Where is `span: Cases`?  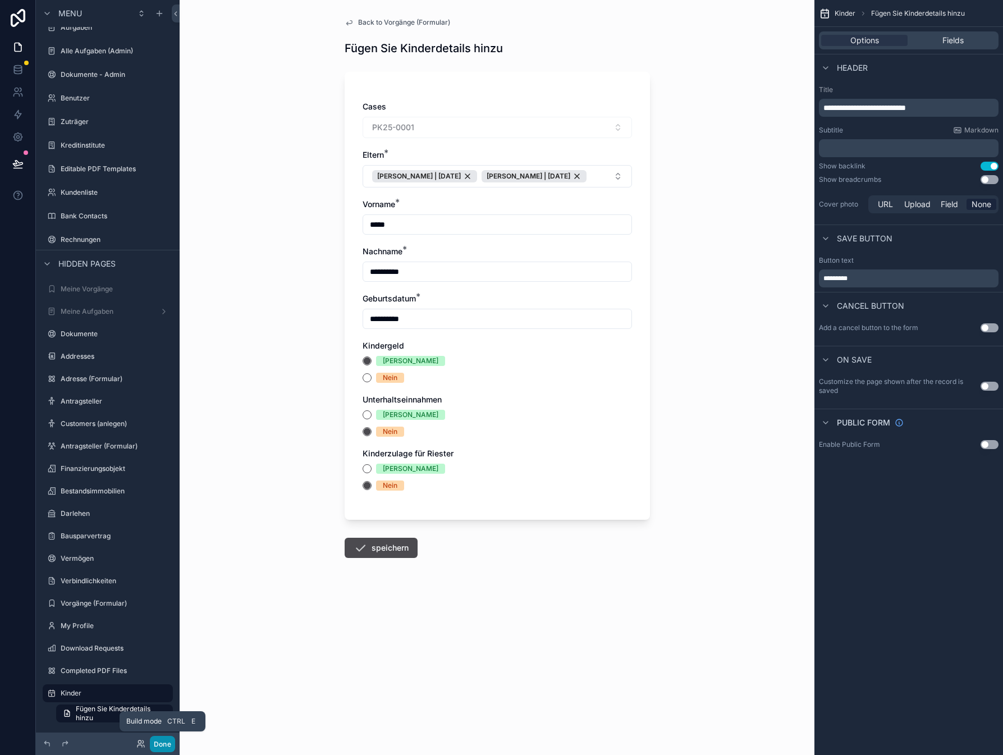 span: Cases is located at coordinates (374, 106).